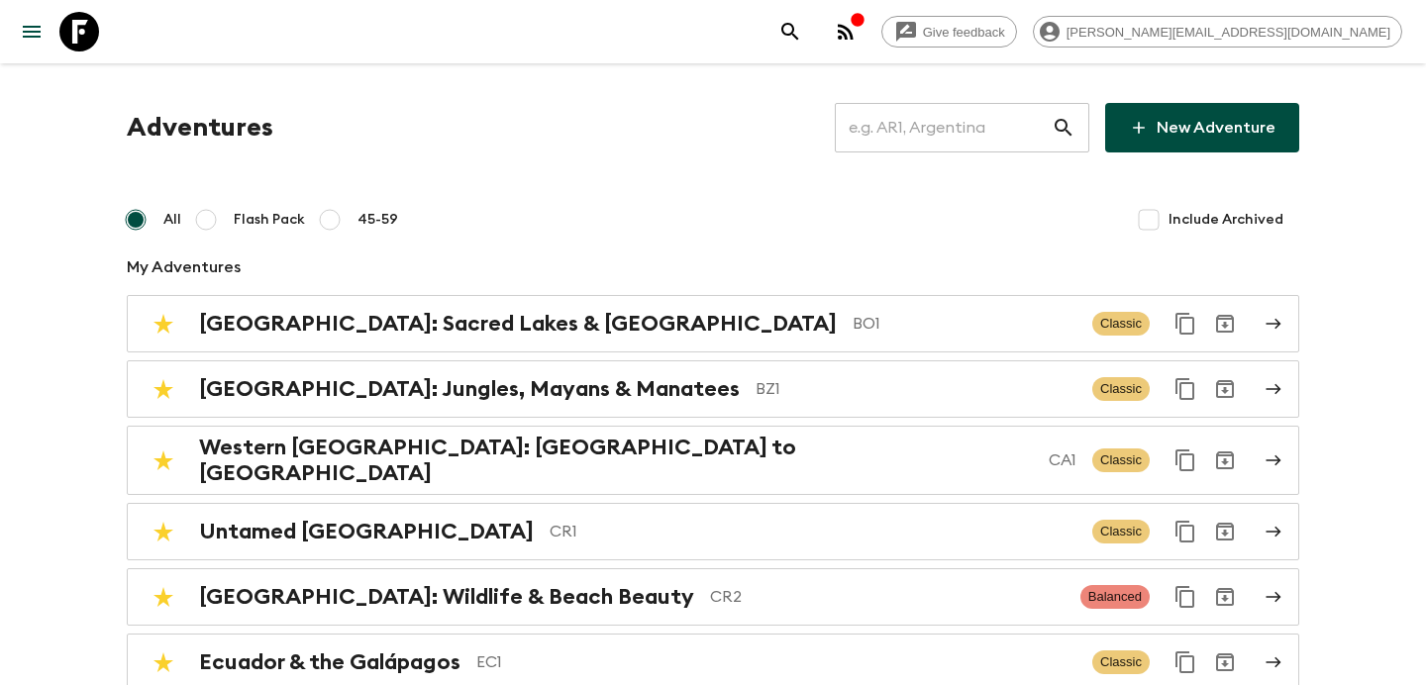 This screenshot has width=1426, height=685. I want to click on p: CR2, so click(887, 597).